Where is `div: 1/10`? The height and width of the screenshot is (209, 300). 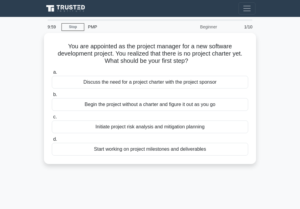 div: 1/10 is located at coordinates (238, 27).